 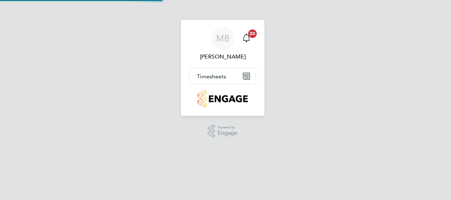 What do you see at coordinates (253, 34) in the screenshot?
I see `span: 20` at bounding box center [253, 34].